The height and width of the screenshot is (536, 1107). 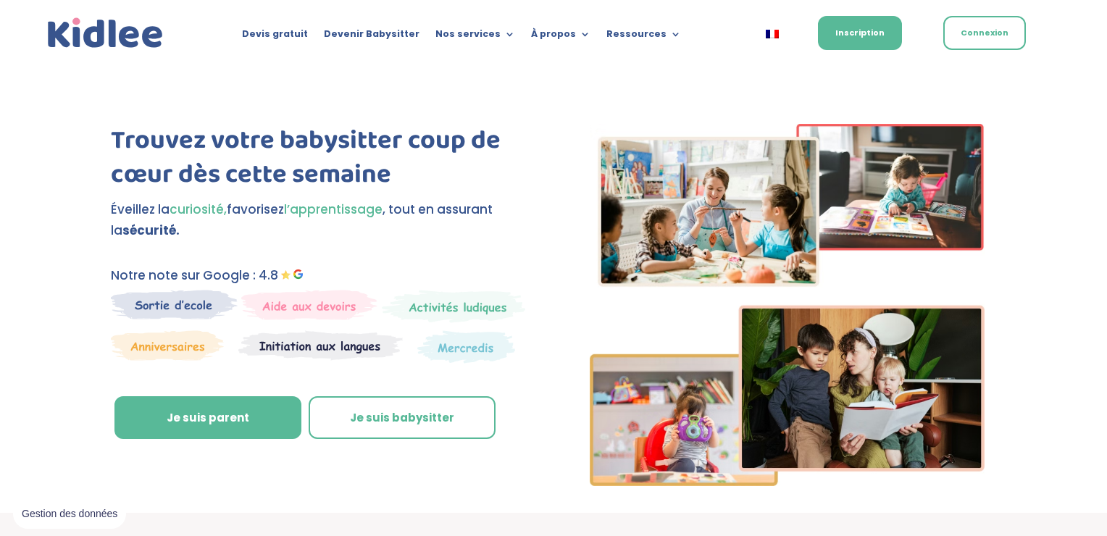 What do you see at coordinates (198, 209) in the screenshot?
I see `span: curiosité,` at bounding box center [198, 209].